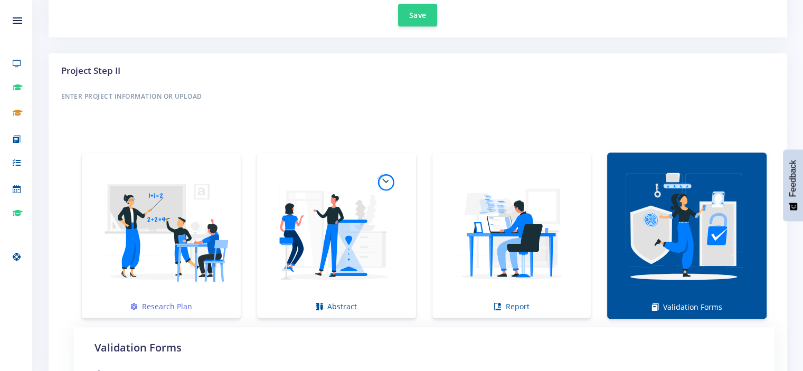 This screenshot has height=371, width=803. Describe the element at coordinates (793, 178) in the screenshot. I see `span: Feedback` at that location.